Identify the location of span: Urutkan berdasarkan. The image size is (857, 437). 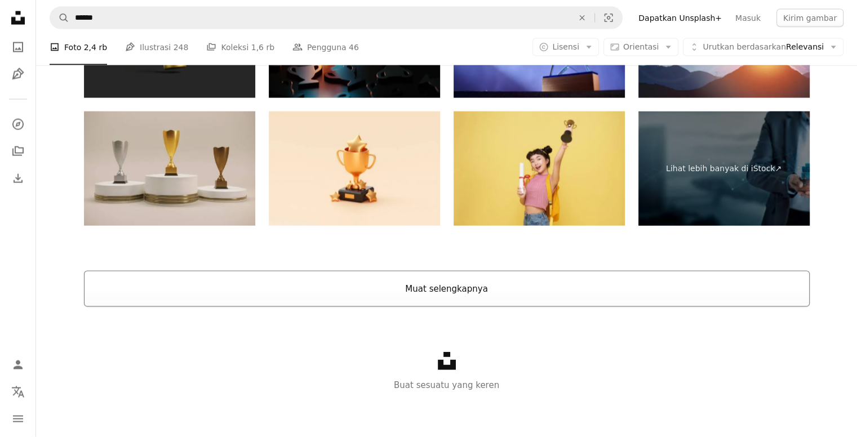
(744, 47).